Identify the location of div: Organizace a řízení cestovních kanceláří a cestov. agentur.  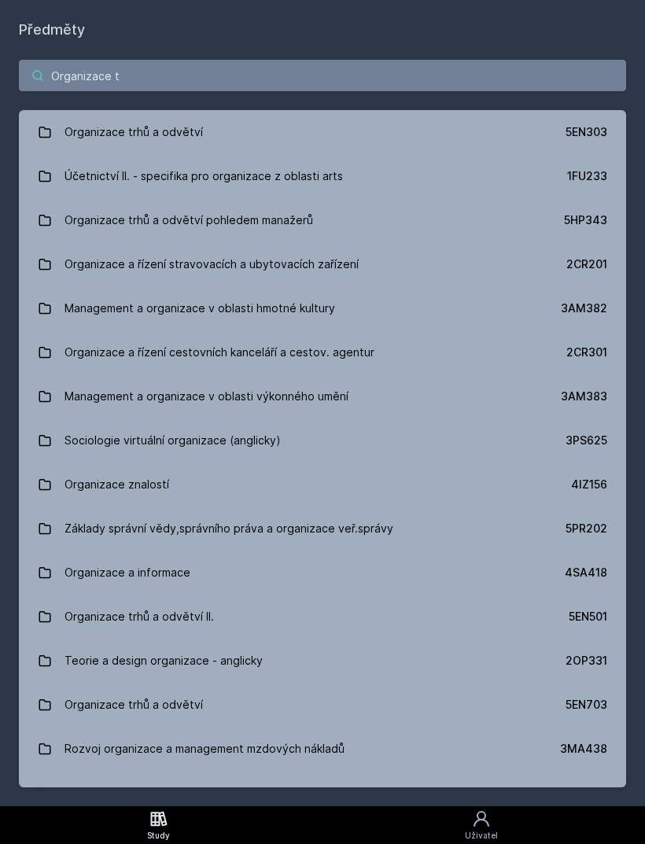
(219, 352).